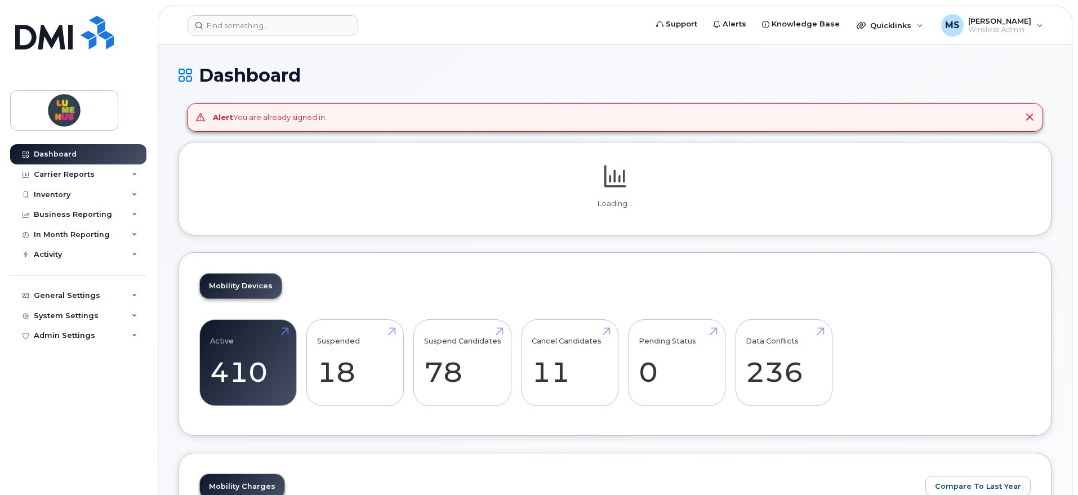 The width and height of the screenshot is (1078, 495). What do you see at coordinates (240, 286) in the screenshot?
I see `a: Mobility Devices` at bounding box center [240, 286].